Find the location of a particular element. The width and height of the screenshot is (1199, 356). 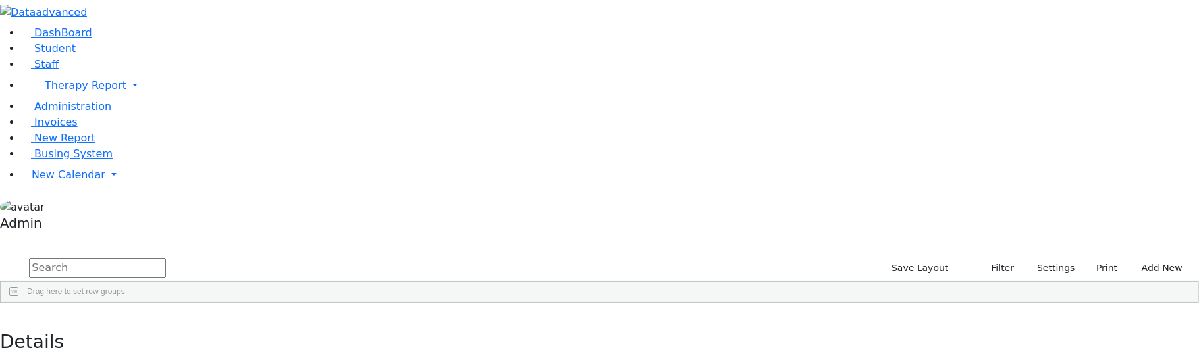

span: New Report is located at coordinates (65, 138).